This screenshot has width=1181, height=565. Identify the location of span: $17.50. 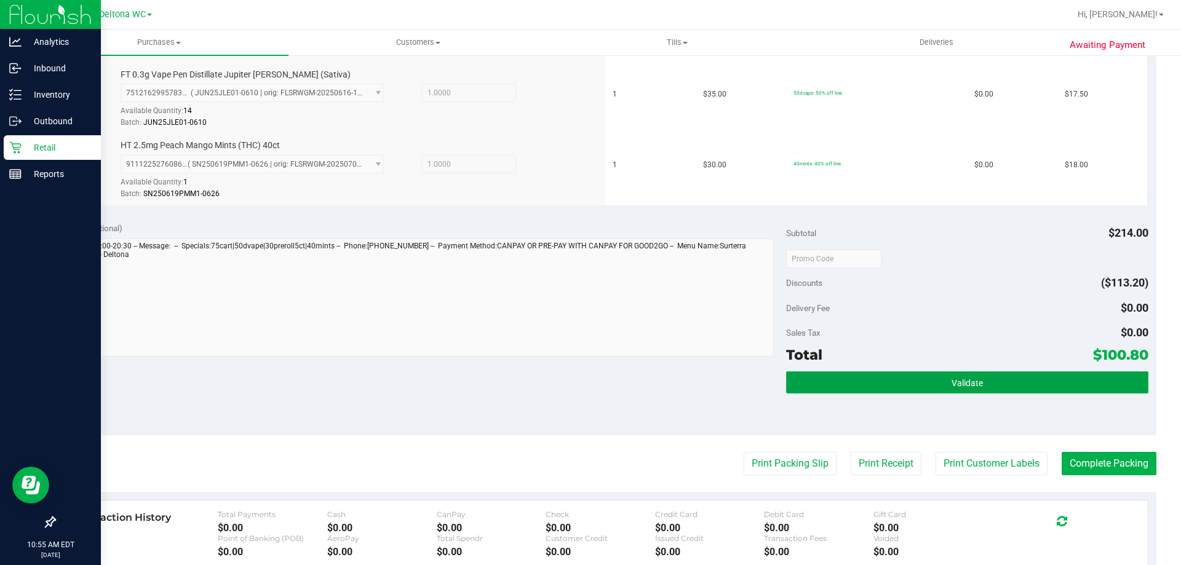
(1076, 94).